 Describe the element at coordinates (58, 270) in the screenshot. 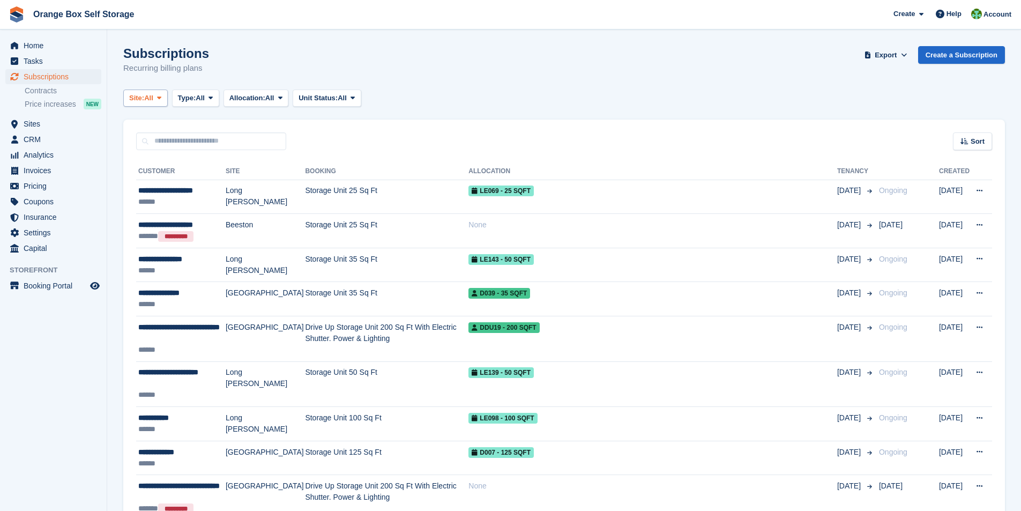

I see `span: Storefront` at that location.